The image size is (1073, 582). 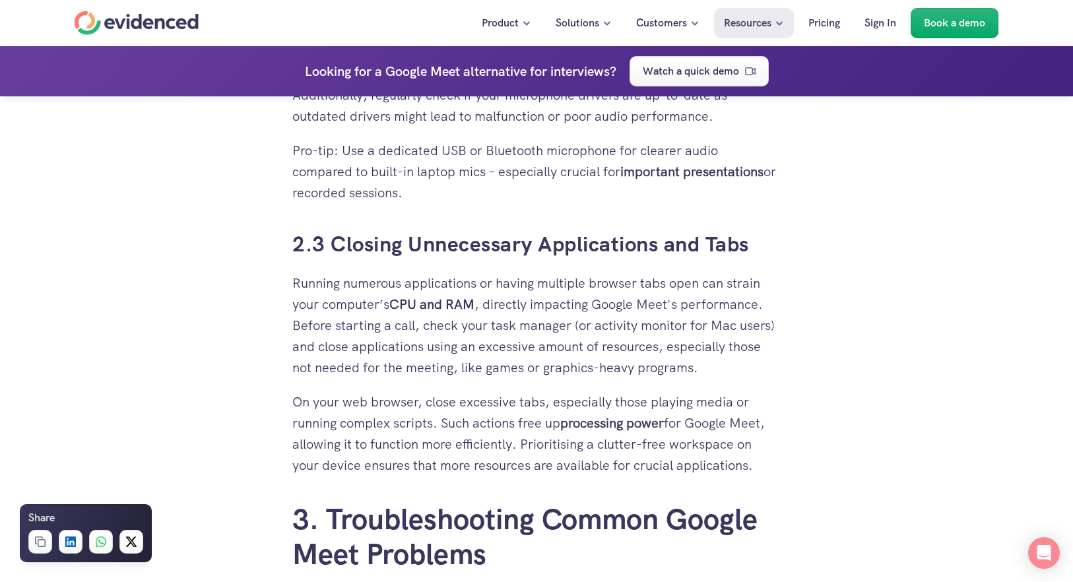 I want to click on p: Watch a quick demo, so click(x=691, y=71).